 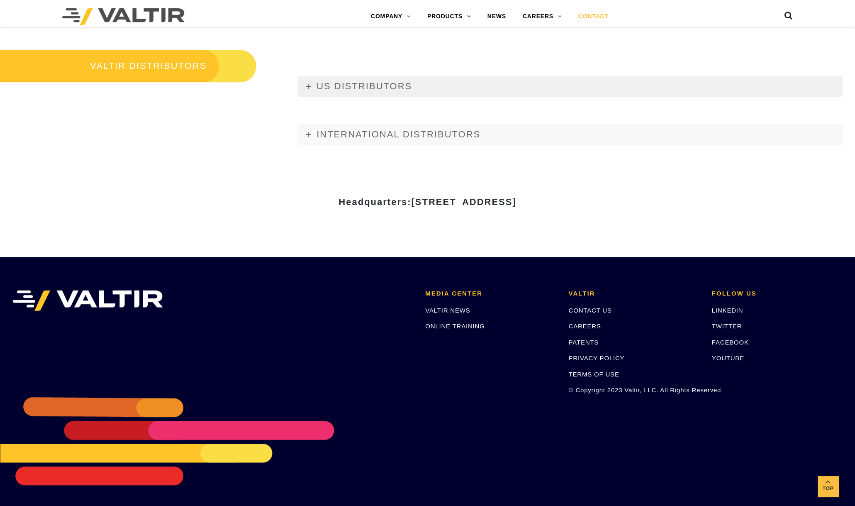 What do you see at coordinates (427, 202) in the screenshot?
I see `strong: Headquarters:` at bounding box center [427, 202].